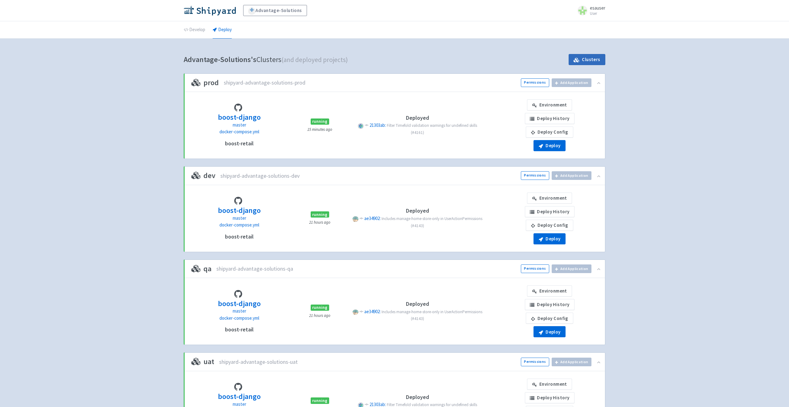 This screenshot has width=789, height=407. What do you see at coordinates (258, 362) in the screenshot?
I see `span: shipyard-advantage-solutions-uat` at bounding box center [258, 362].